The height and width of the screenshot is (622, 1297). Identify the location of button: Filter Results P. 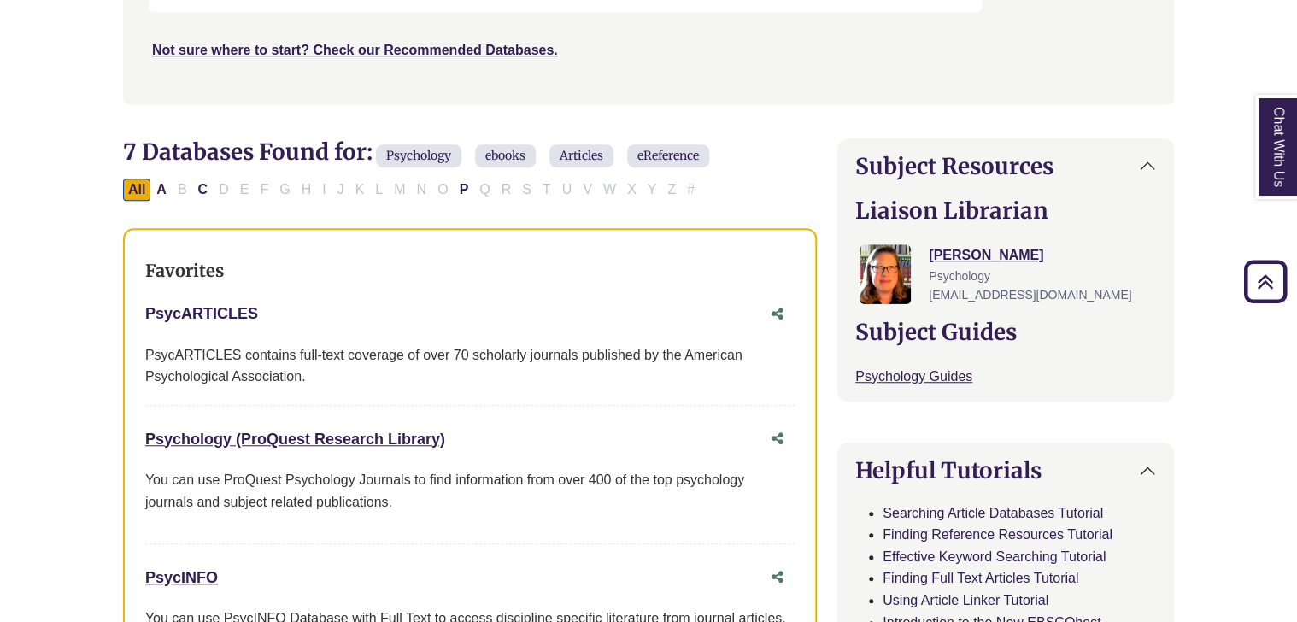
(464, 190).